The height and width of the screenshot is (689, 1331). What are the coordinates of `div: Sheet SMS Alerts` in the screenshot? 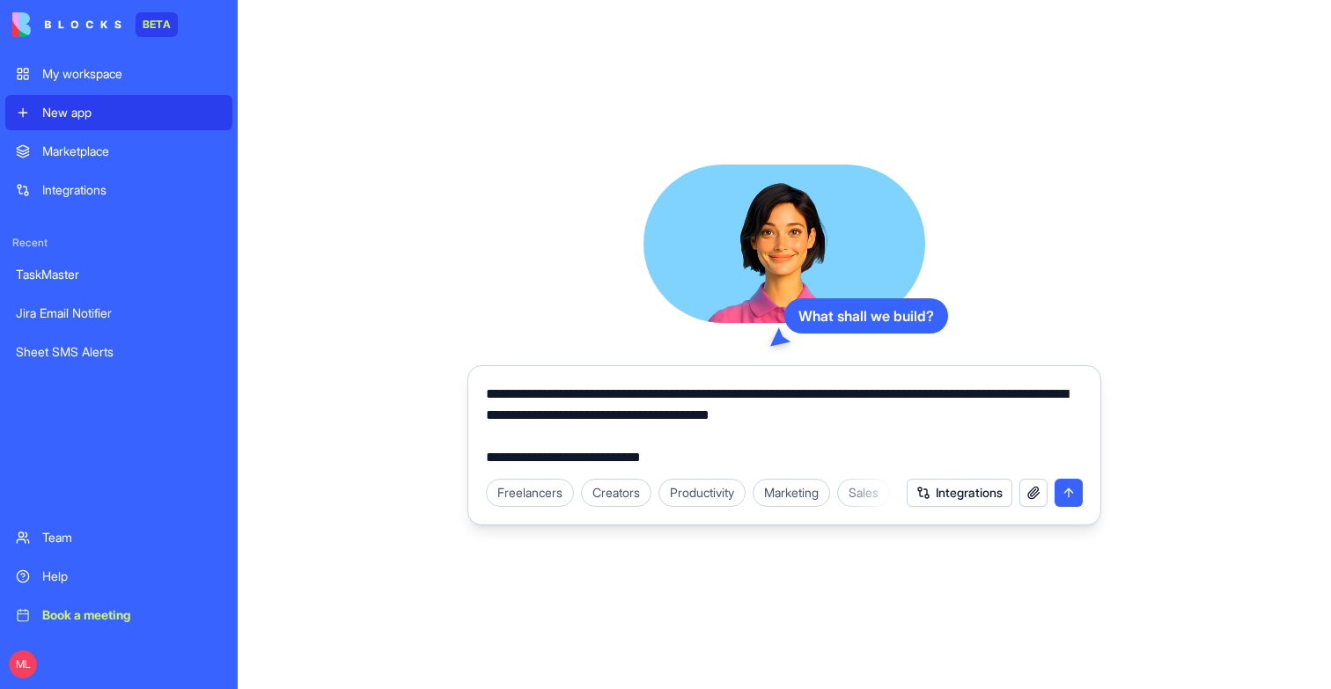 It's located at (119, 352).